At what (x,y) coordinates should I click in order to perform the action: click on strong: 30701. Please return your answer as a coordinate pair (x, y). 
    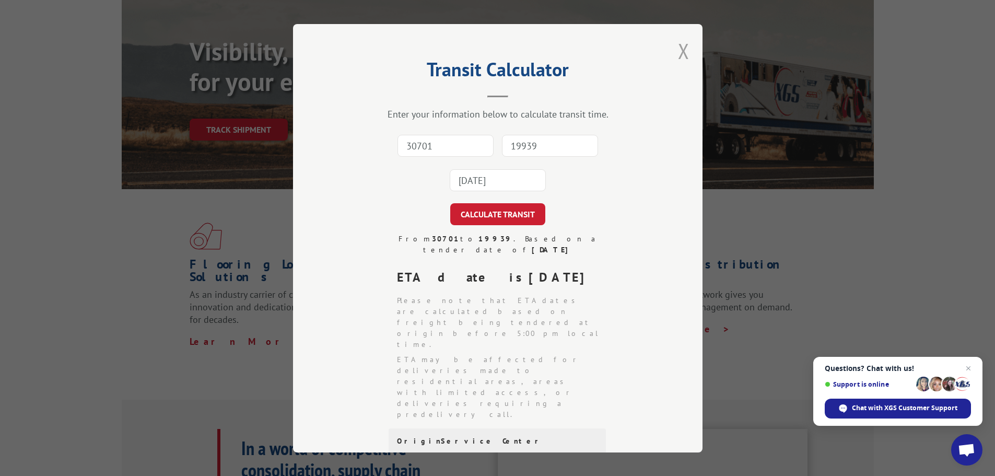
    Looking at the image, I should click on (446, 239).